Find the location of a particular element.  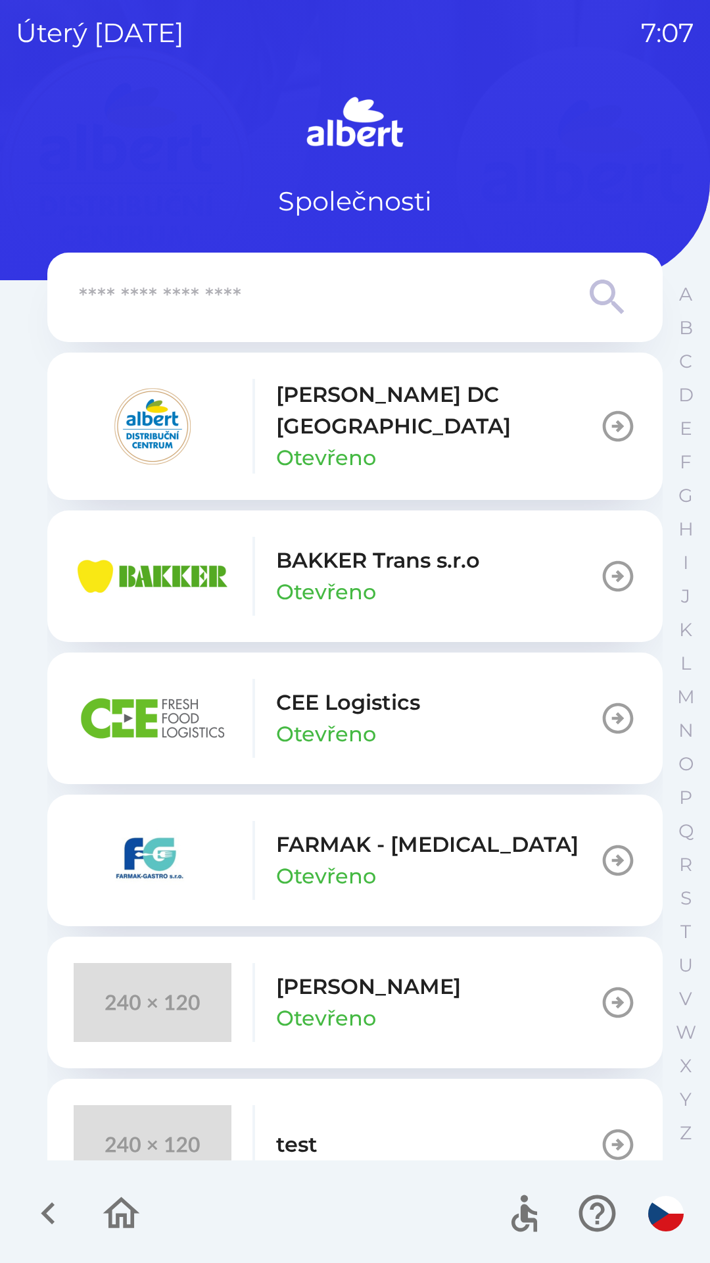

p: F is located at coordinates (686, 462).